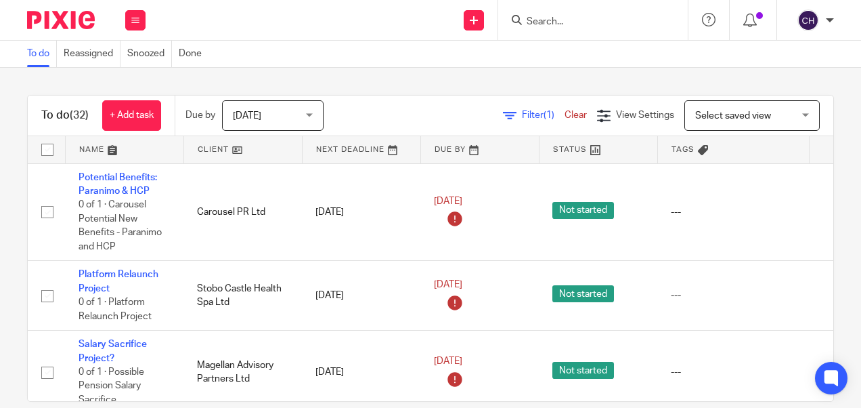 This screenshot has height=408, width=861. What do you see at coordinates (733, 116) in the screenshot?
I see `span: Select saved view` at bounding box center [733, 116].